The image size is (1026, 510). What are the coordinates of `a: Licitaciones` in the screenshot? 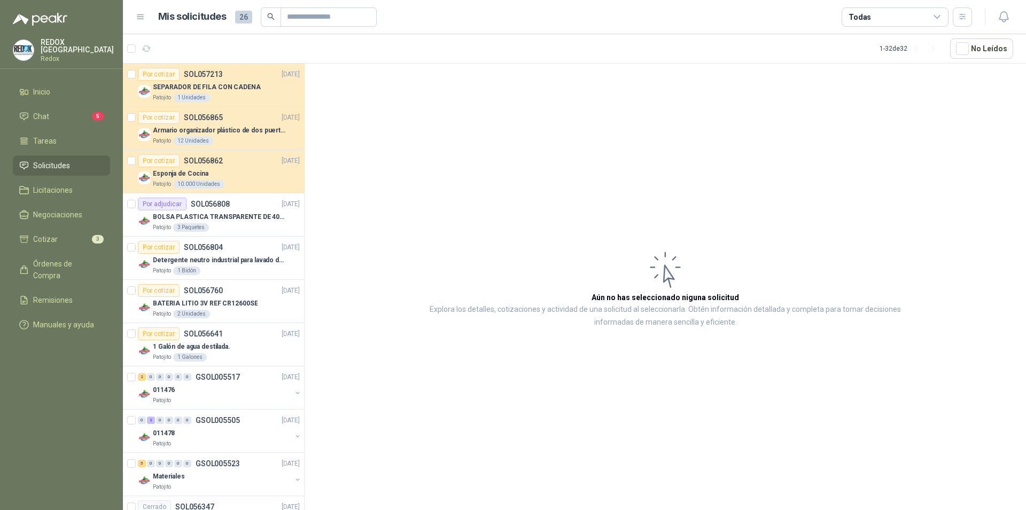 It's located at (61, 190).